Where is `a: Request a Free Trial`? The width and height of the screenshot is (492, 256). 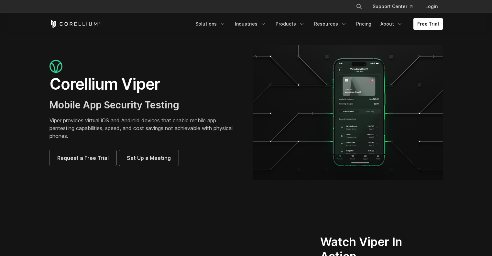 a: Request a Free Trial is located at coordinates (83, 158).